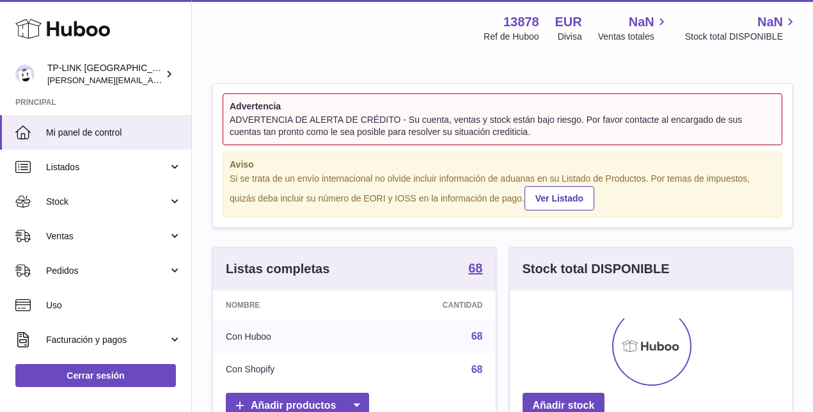 The width and height of the screenshot is (813, 412). Describe the element at coordinates (107, 236) in the screenshot. I see `span: Ventas` at that location.